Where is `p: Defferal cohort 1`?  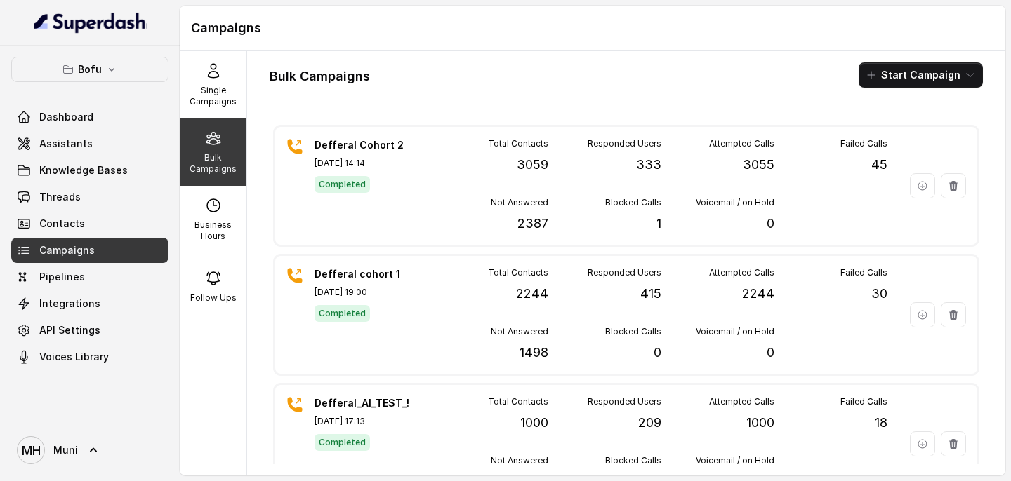
p: Defferal cohort 1 is located at coordinates (364, 274).